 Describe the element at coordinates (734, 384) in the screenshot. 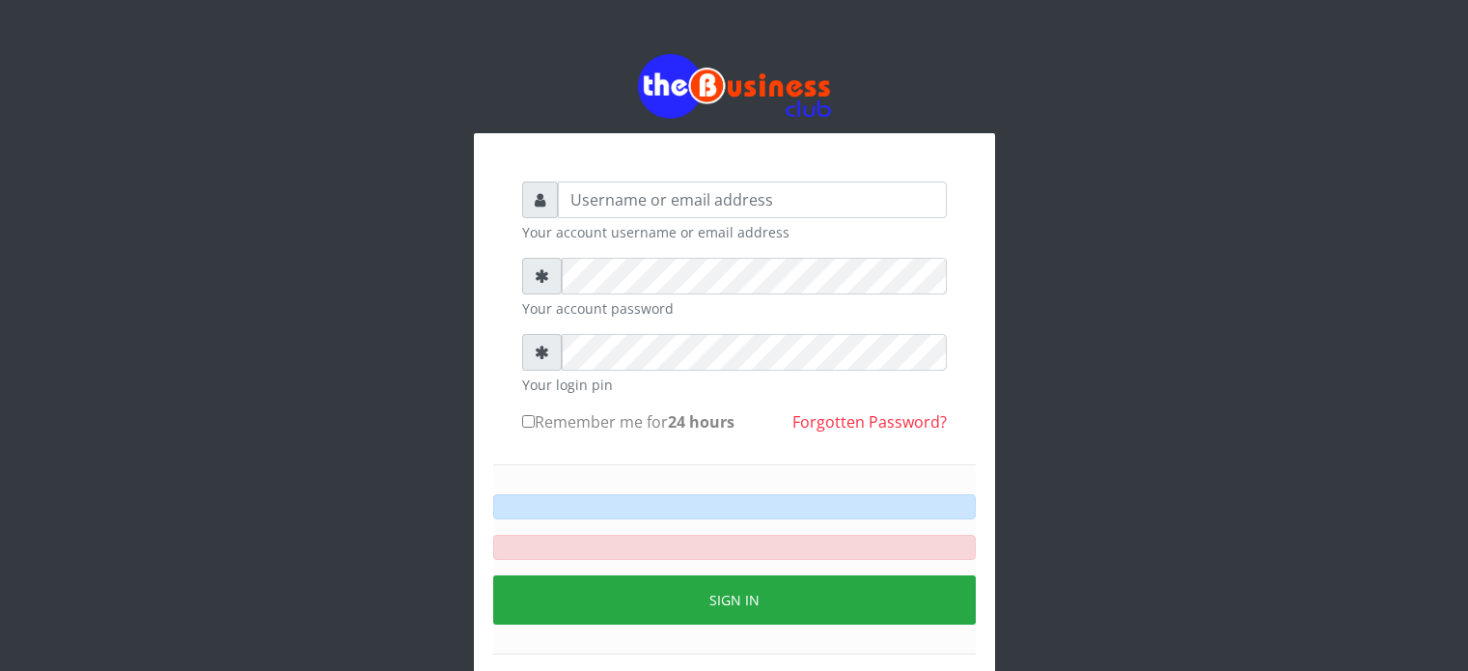

I see `small: Your login pin` at that location.